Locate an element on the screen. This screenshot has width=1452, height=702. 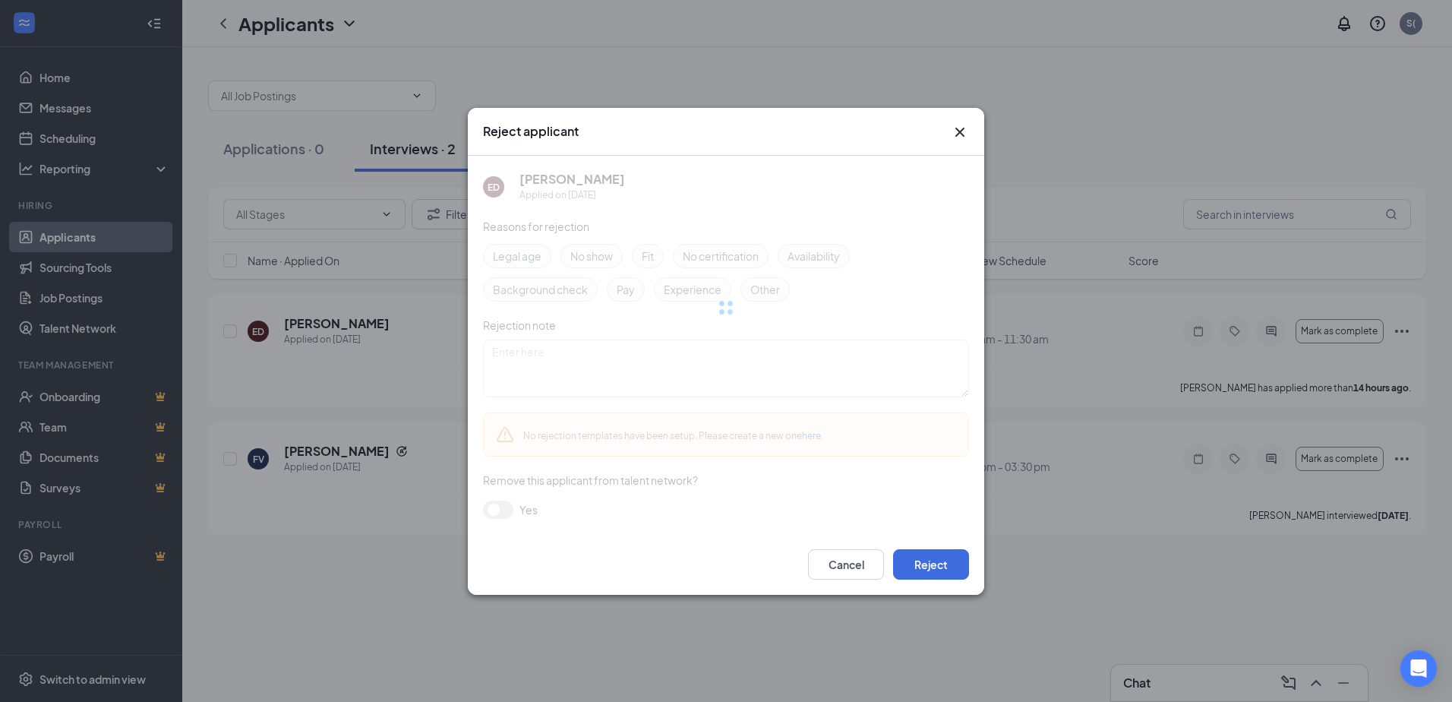
button: Reject is located at coordinates (931, 564).